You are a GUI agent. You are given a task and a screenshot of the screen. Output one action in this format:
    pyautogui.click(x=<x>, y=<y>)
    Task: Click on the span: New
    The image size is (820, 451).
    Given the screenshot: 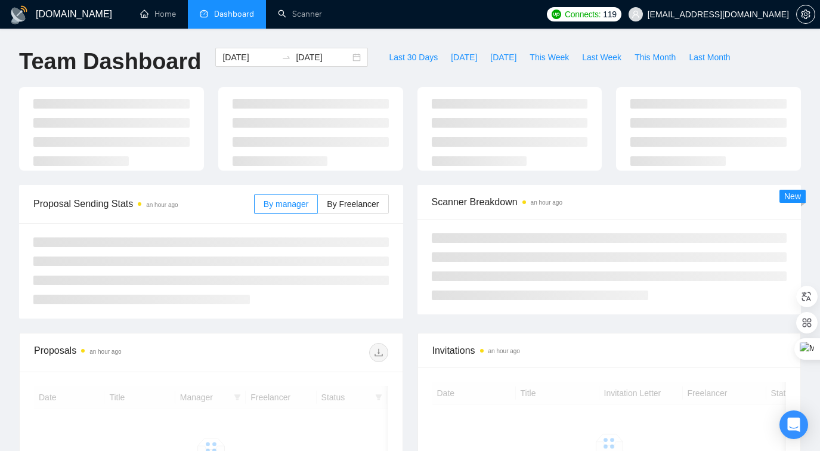 What is the action you would take?
    pyautogui.click(x=793, y=196)
    